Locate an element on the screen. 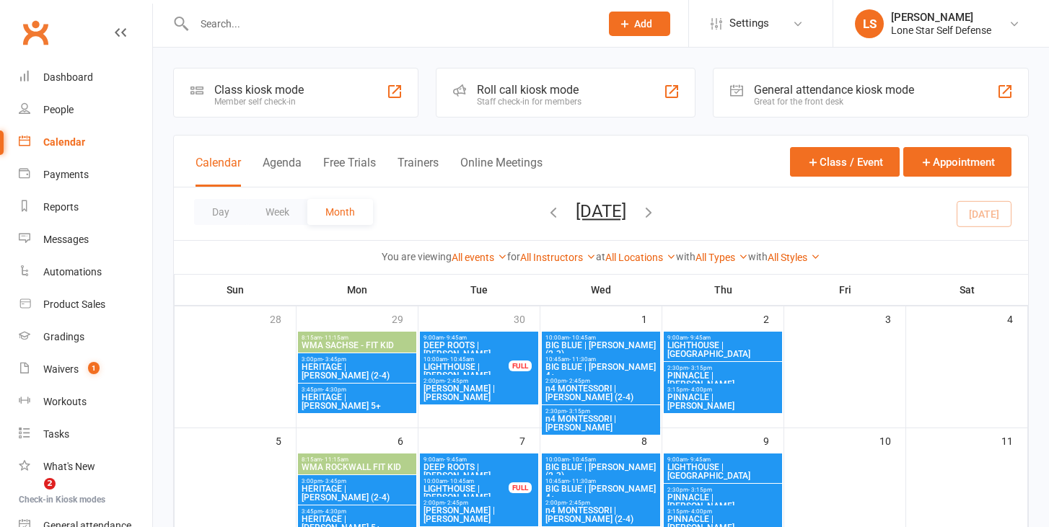 The width and height of the screenshot is (1049, 527). button: Online Meetings is located at coordinates (501, 171).